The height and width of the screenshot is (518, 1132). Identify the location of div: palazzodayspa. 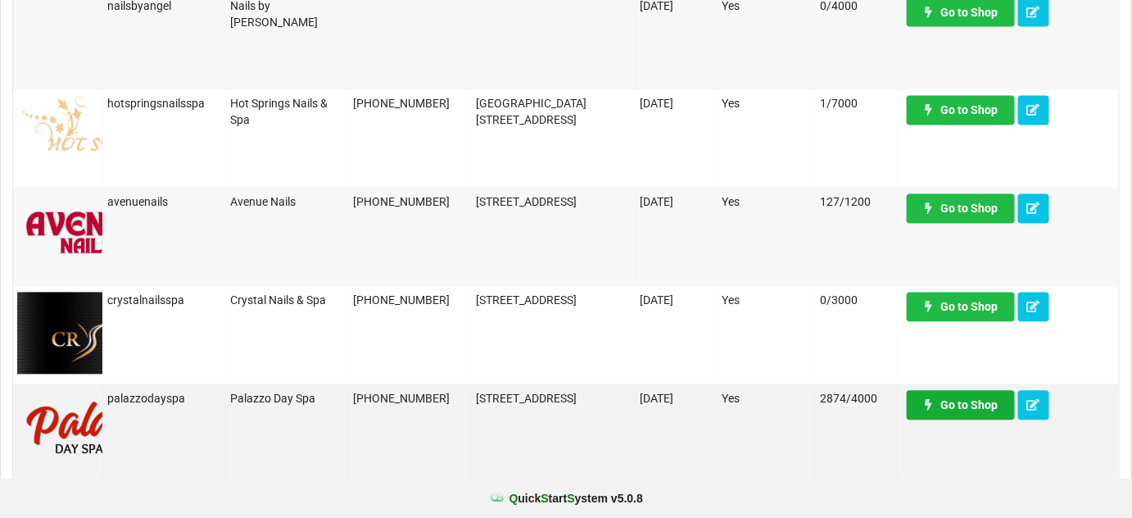
(164, 399).